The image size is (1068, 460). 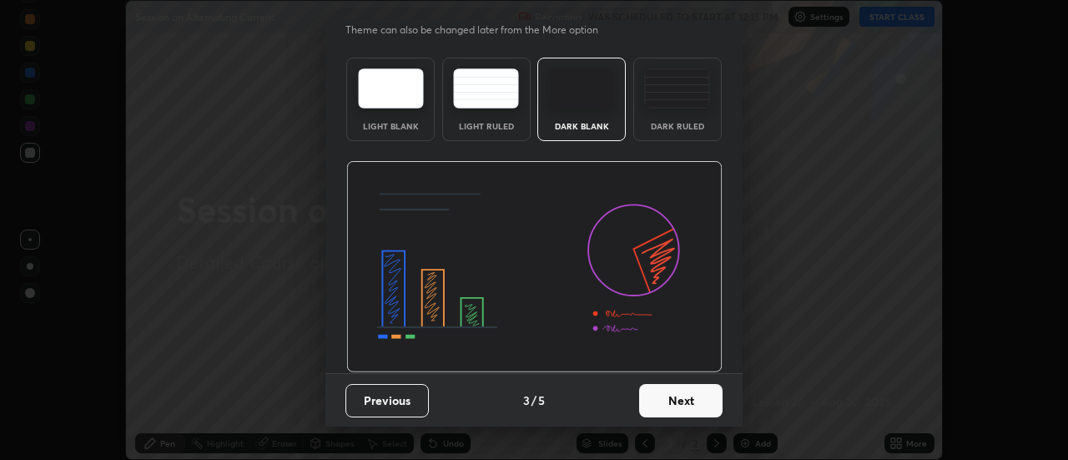 What do you see at coordinates (678, 126) in the screenshot?
I see `div: Dark Ruled` at bounding box center [678, 126].